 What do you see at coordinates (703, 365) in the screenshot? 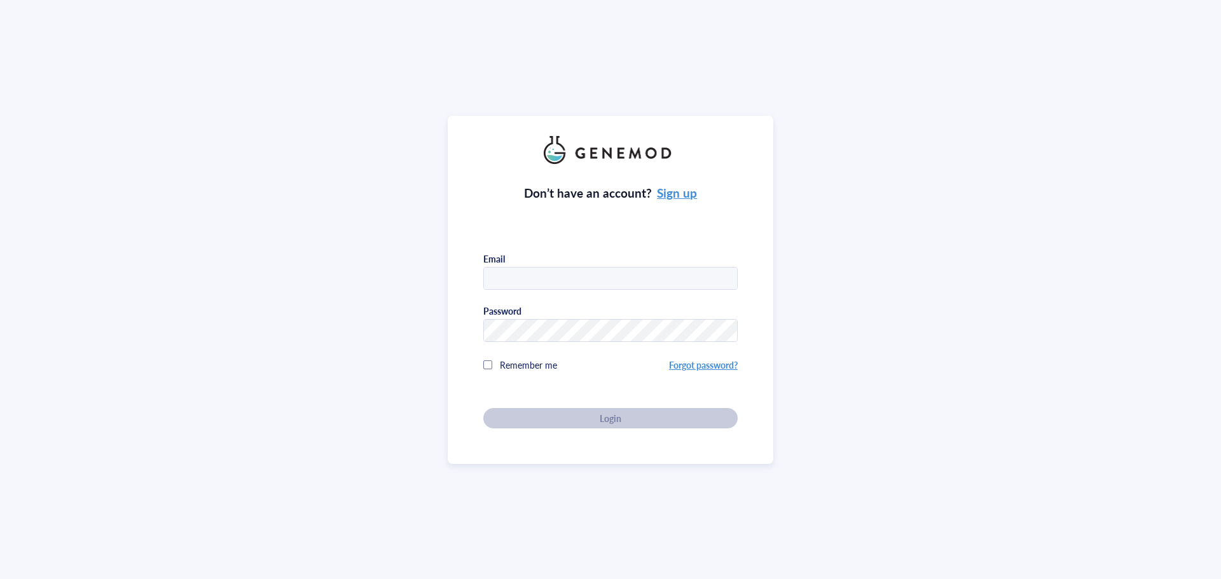
I see `a: Forgot password?` at bounding box center [703, 365].